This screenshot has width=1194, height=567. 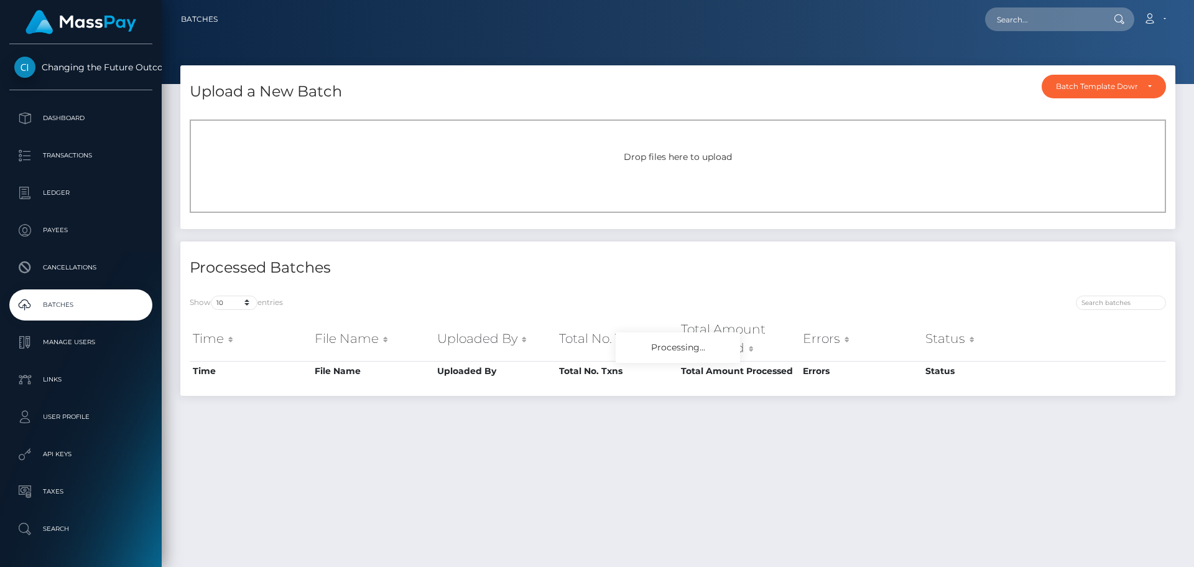 I want to click on a: Dashboard, so click(x=81, y=118).